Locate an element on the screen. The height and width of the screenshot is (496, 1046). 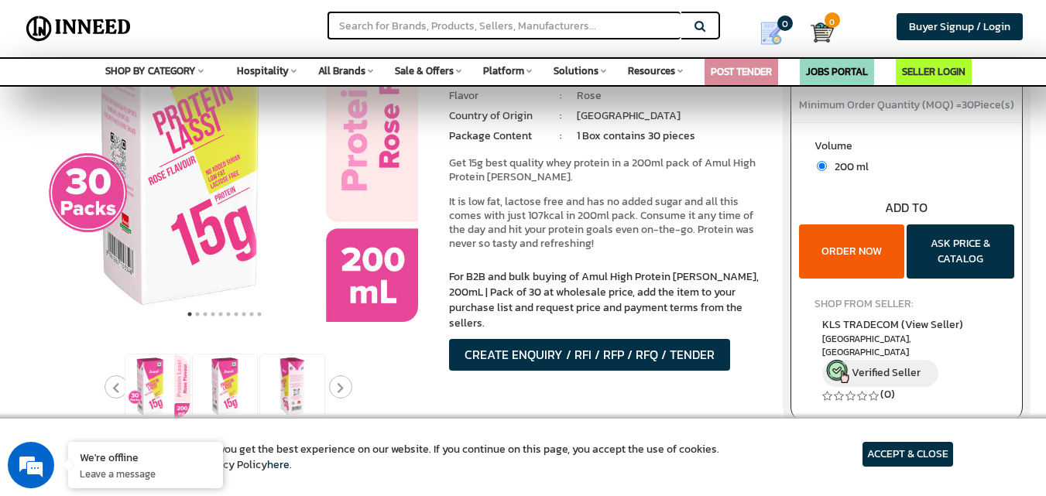
button: 9 is located at coordinates (252, 314).